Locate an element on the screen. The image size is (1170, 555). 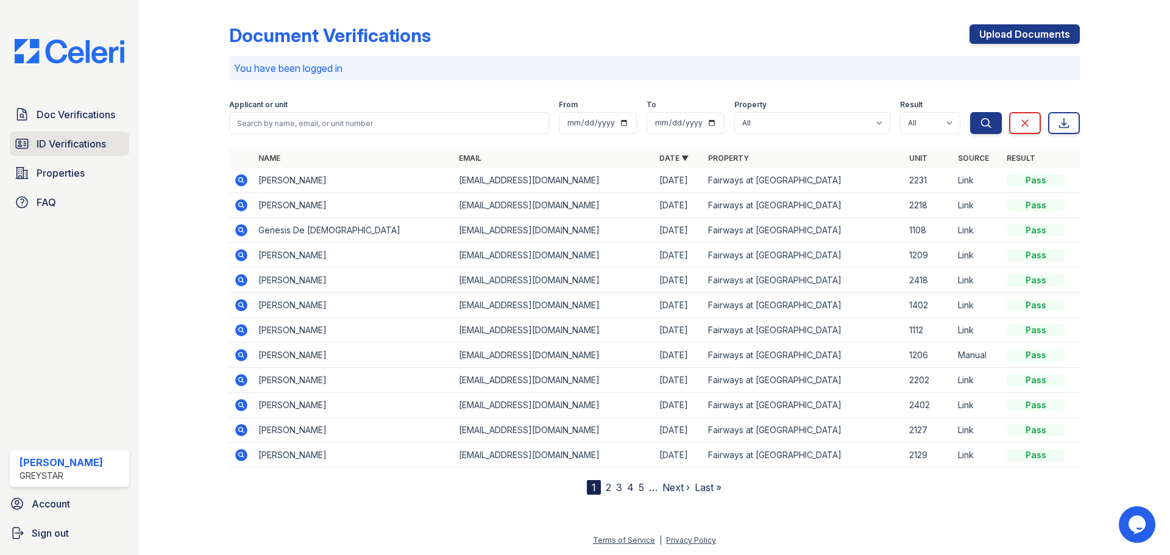
span: Doc Verifications is located at coordinates (76, 115).